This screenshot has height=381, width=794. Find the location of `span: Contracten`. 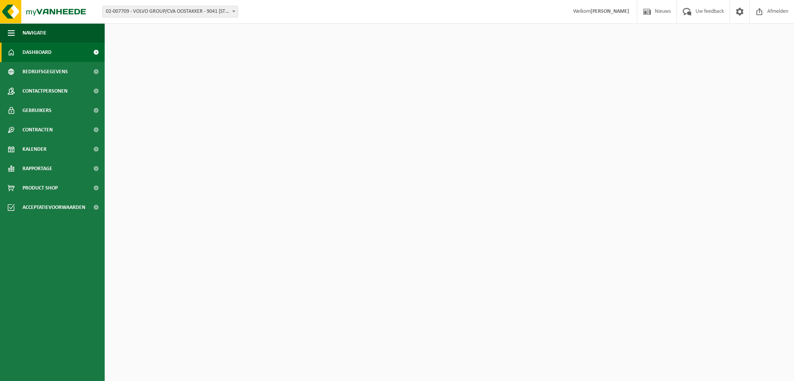

span: Contracten is located at coordinates (38, 130).